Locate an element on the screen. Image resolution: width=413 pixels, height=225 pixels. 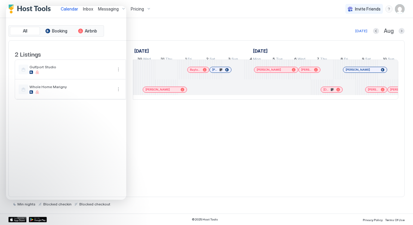
span: © 2025 Host Tools is located at coordinates (205, 219).